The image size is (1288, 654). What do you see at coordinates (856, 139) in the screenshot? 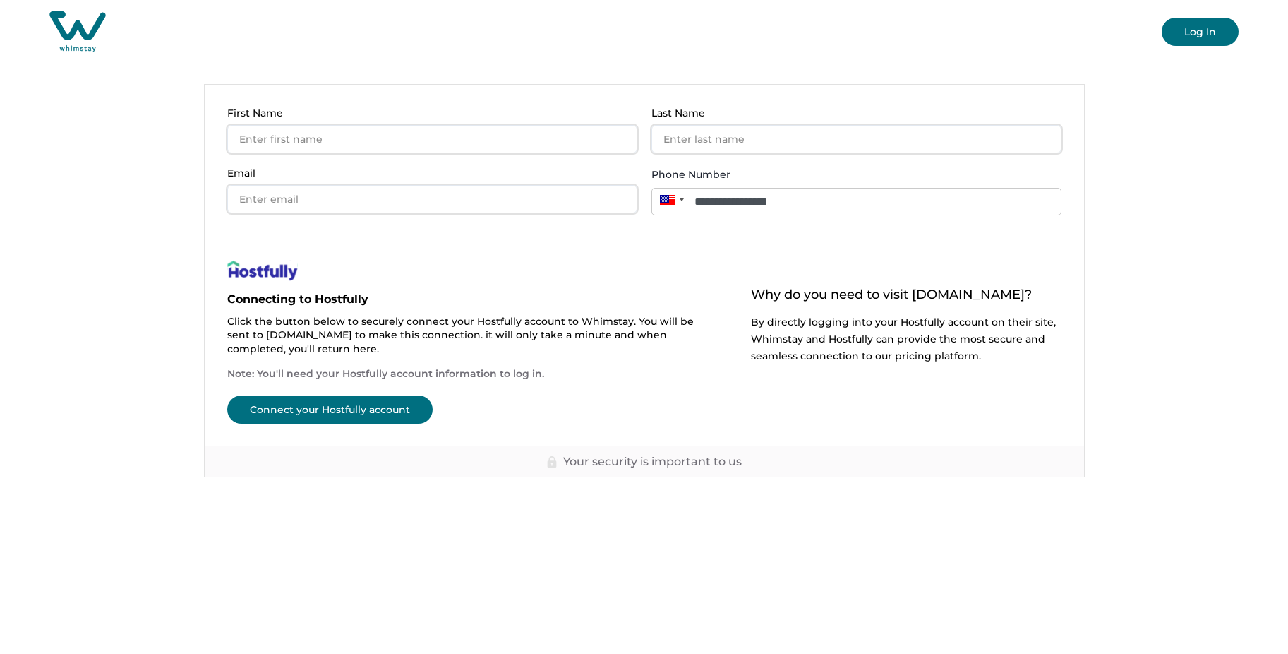
I see `input: Enter last name` at bounding box center [856, 139].